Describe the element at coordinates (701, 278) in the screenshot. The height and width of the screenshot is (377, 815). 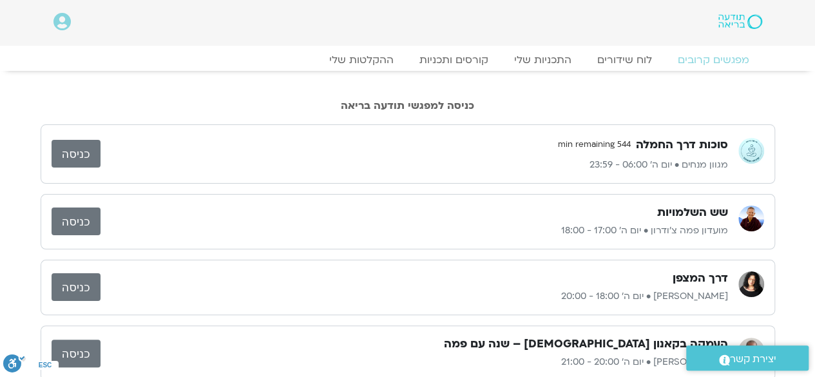
I see `h3: דרך המצפן` at that location.